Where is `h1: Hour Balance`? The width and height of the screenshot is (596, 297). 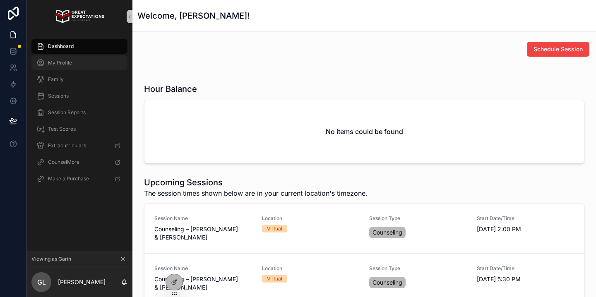 h1: Hour Balance is located at coordinates (171, 89).